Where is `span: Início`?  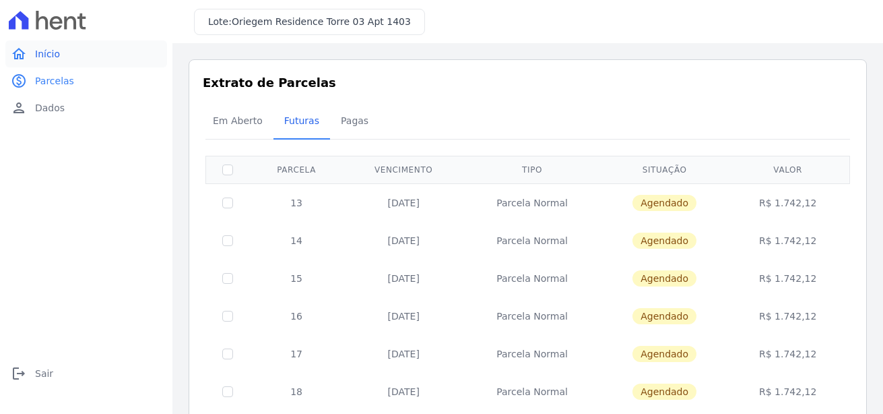 span: Início is located at coordinates (47, 54).